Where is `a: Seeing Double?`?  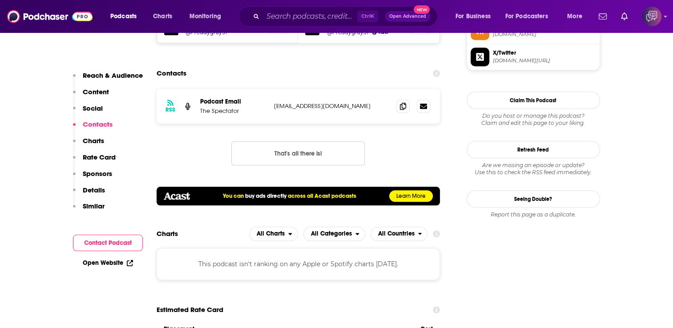
a: Seeing Double? is located at coordinates (533, 199).